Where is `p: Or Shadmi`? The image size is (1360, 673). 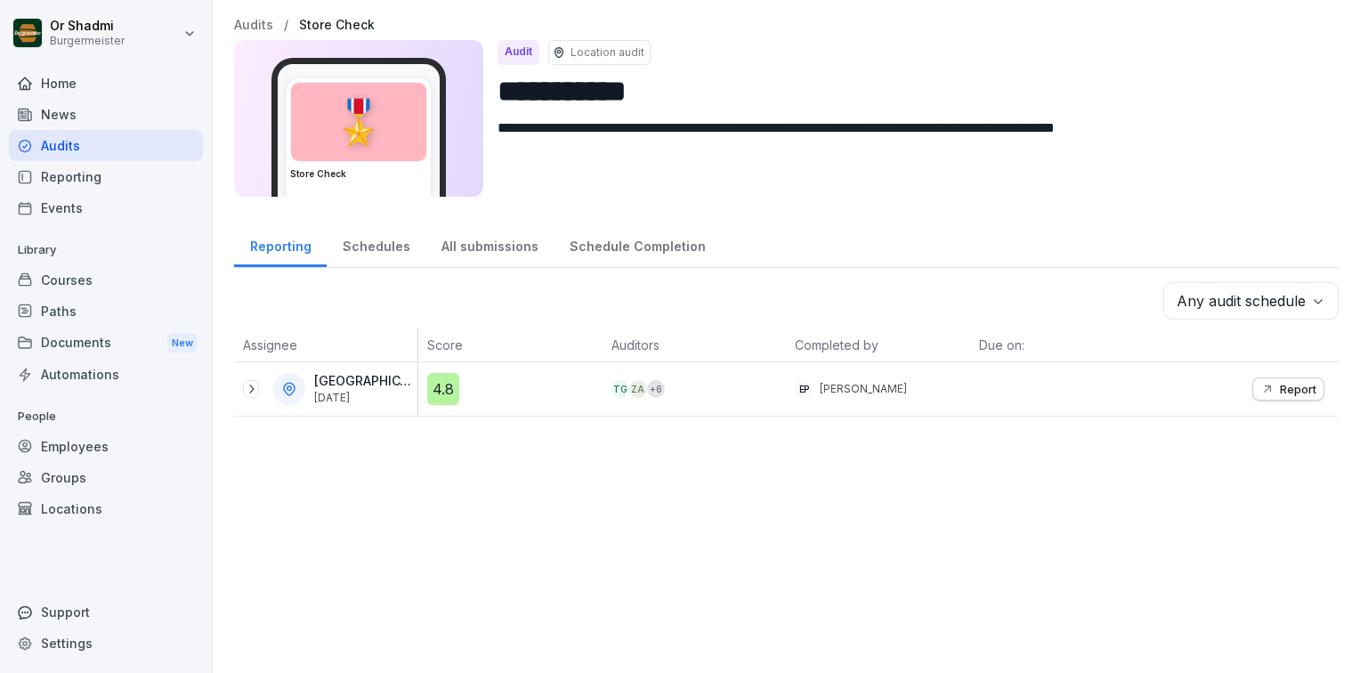 p: Or Shadmi is located at coordinates (87, 26).